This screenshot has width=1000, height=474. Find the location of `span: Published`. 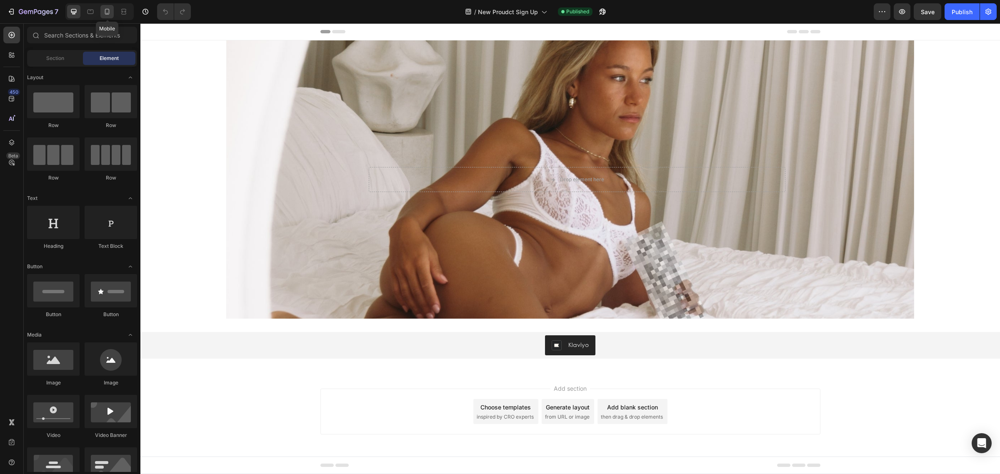

span: Published is located at coordinates (577, 12).